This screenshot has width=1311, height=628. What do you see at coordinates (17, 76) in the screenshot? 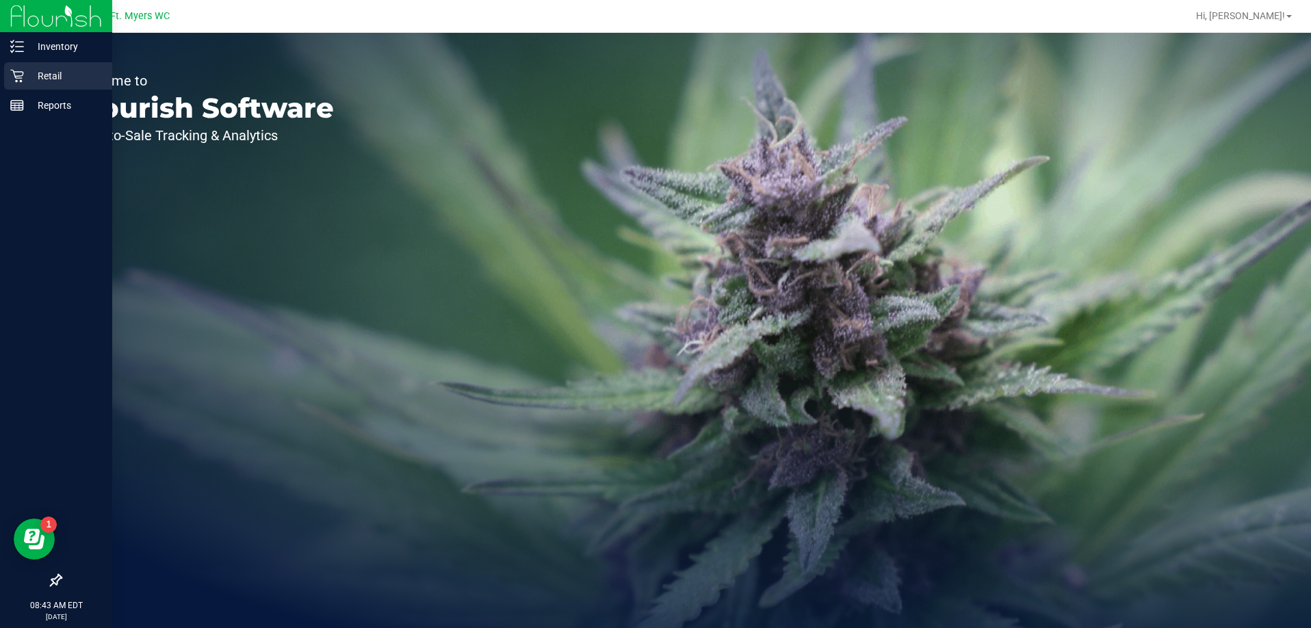
I see `inline-svg: Retail` at bounding box center [17, 76].